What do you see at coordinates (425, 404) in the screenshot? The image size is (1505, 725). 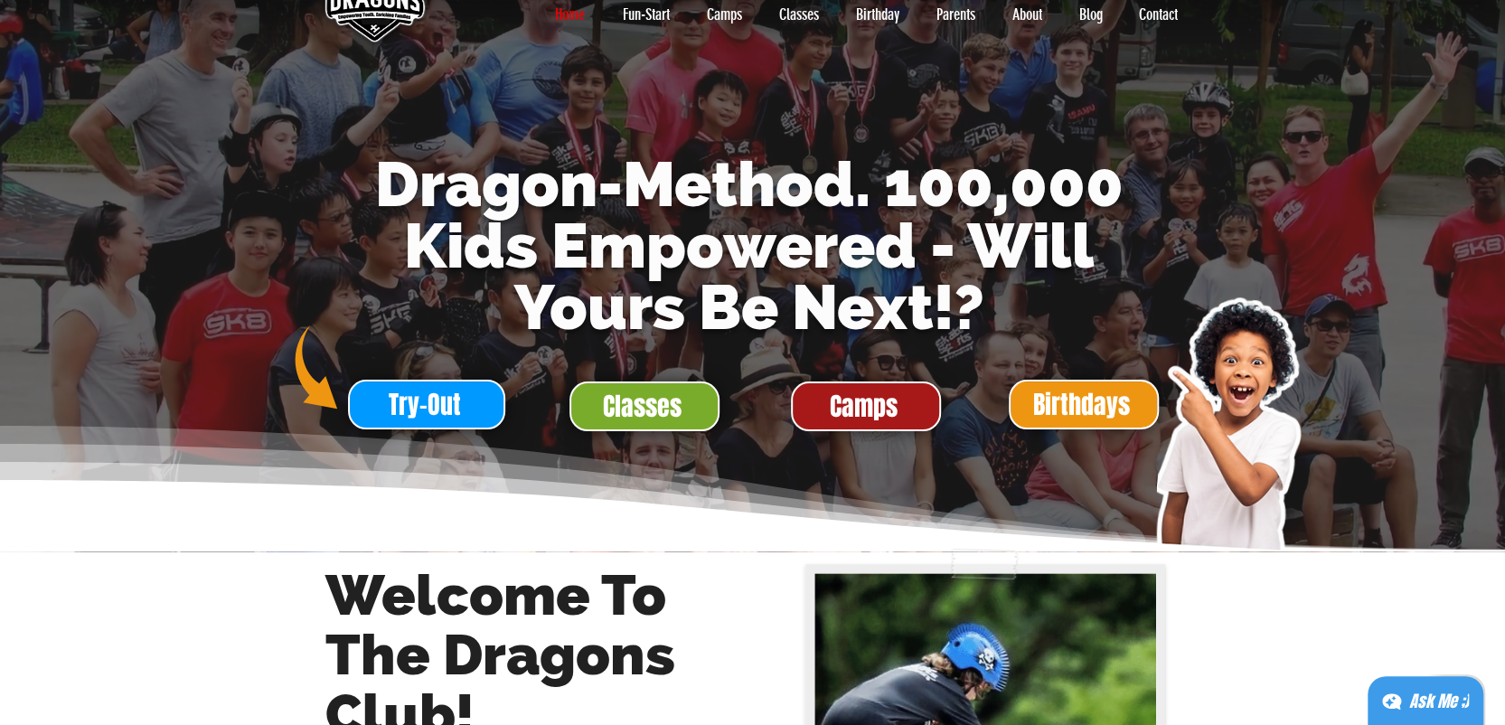 I see `span: Try-Out` at bounding box center [425, 404].